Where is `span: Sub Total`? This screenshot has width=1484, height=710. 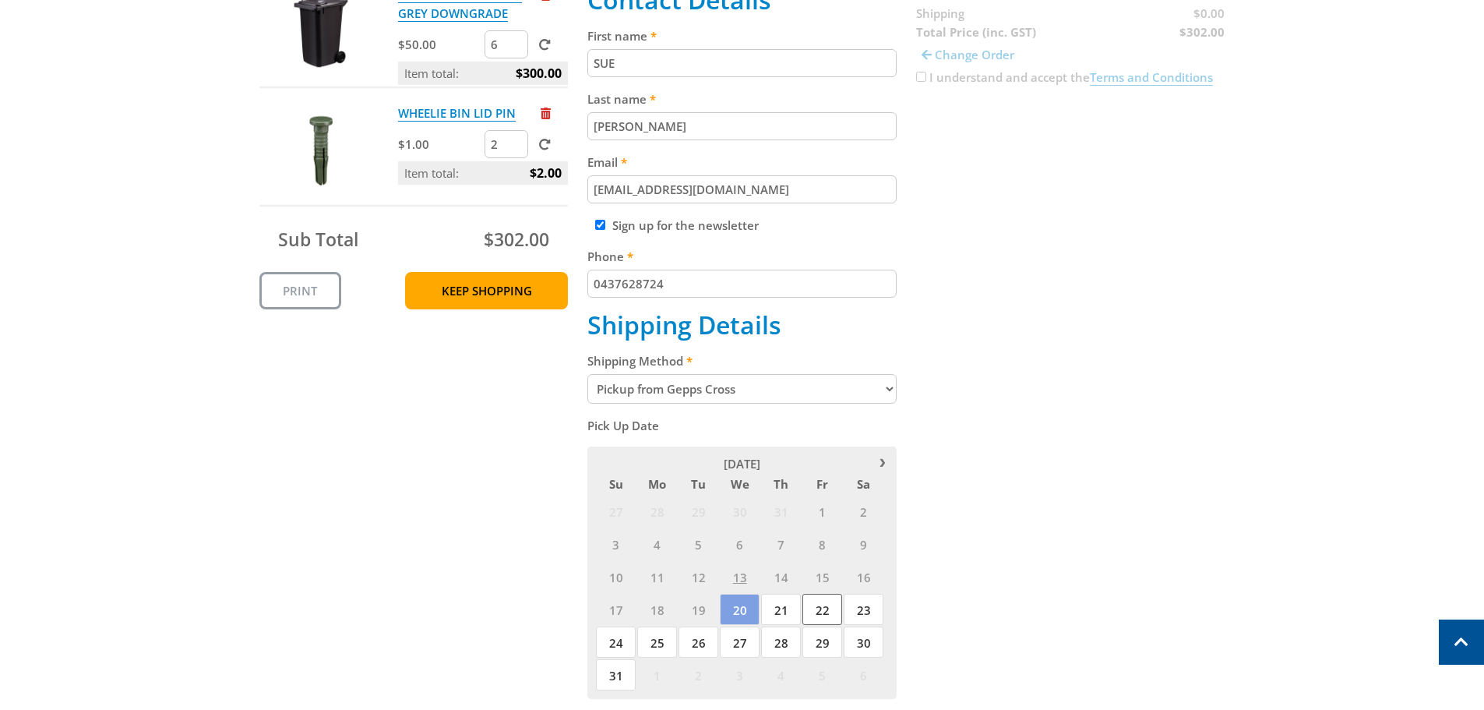 span: Sub Total is located at coordinates (318, 239).